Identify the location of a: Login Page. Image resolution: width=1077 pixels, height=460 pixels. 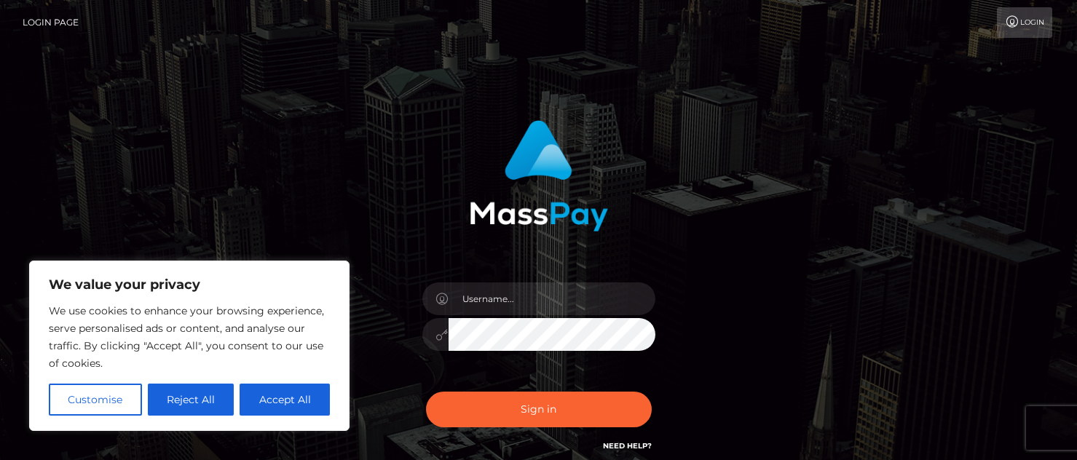
(50, 23).